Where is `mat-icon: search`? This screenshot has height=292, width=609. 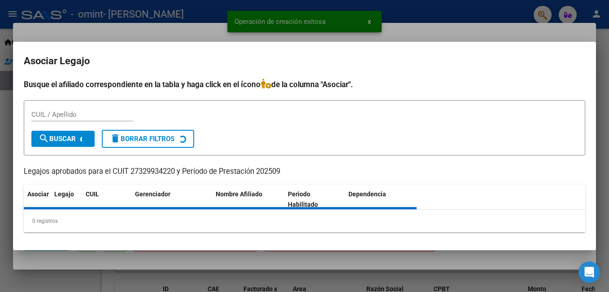 mat-icon: search is located at coordinates (44, 138).